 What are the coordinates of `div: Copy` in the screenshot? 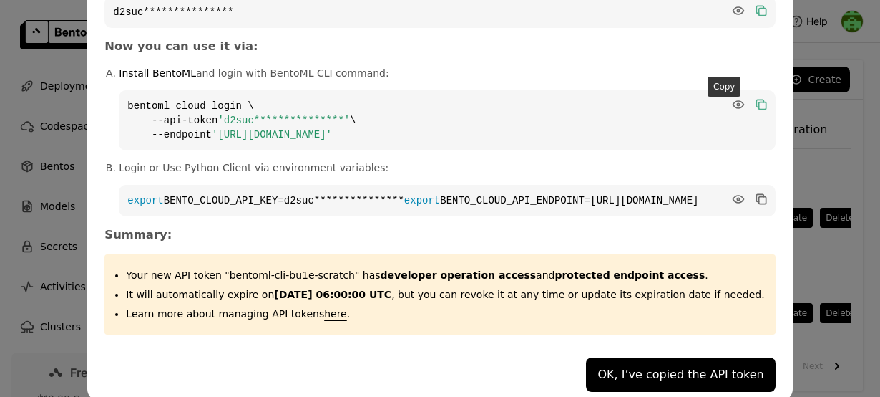 It's located at (724, 87).